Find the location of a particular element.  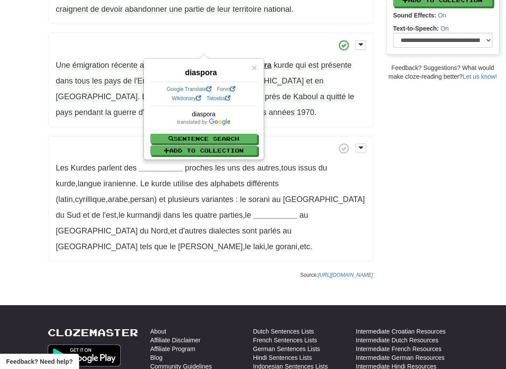

span: (latin is located at coordinates (64, 200).